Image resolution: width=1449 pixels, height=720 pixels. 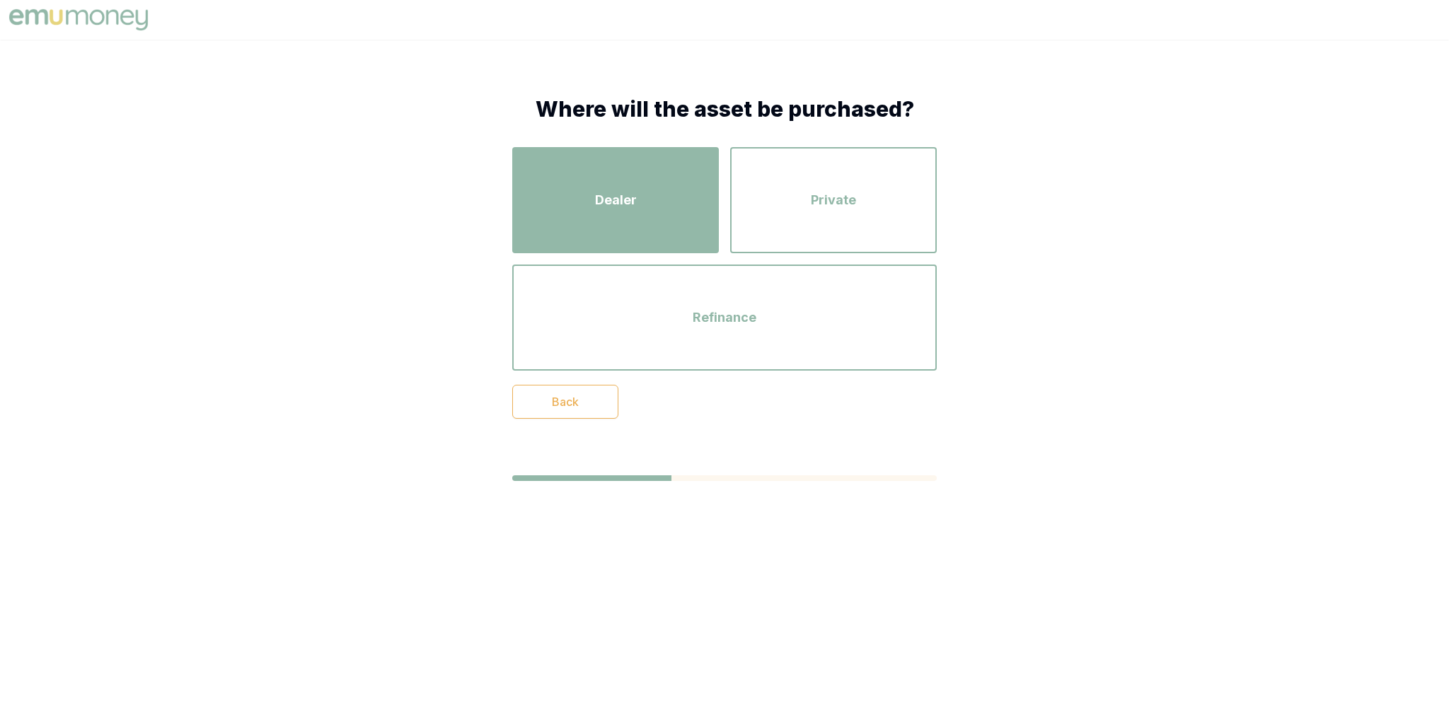 What do you see at coordinates (79, 20) in the screenshot?
I see `img: Emu Money` at bounding box center [79, 20].